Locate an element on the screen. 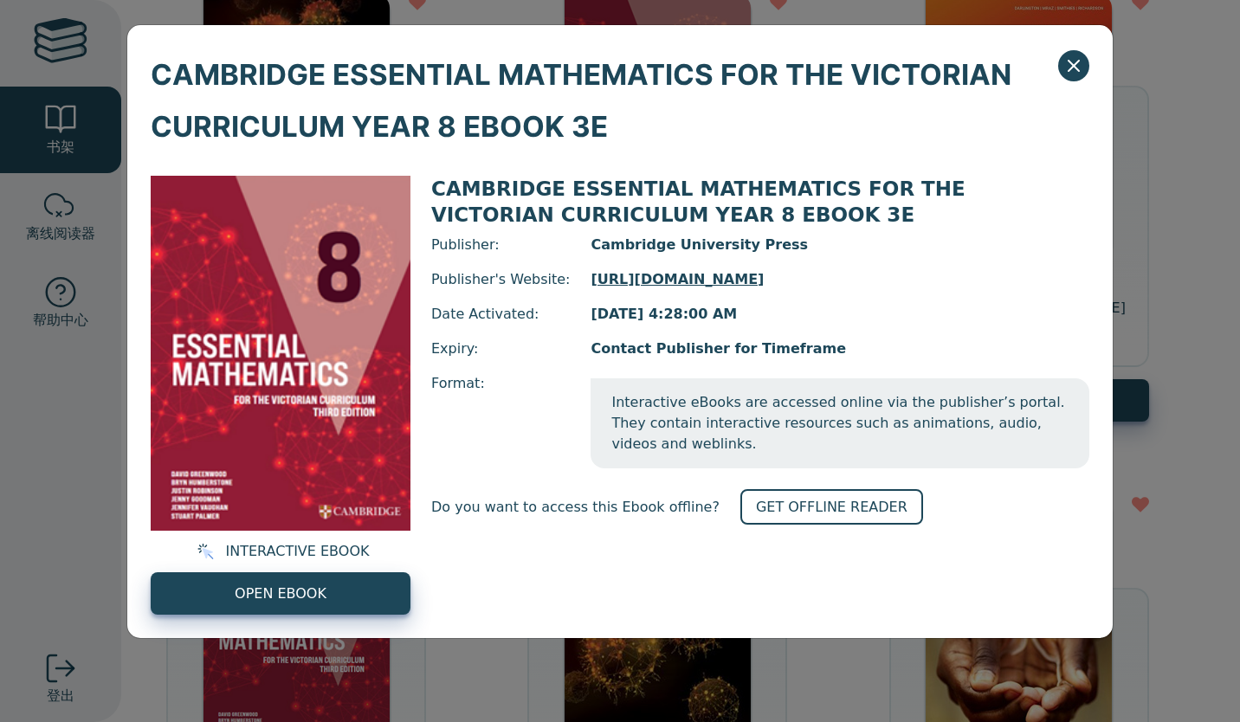 The image size is (1240, 722). span: OPEN EBOOK is located at coordinates (280, 594).